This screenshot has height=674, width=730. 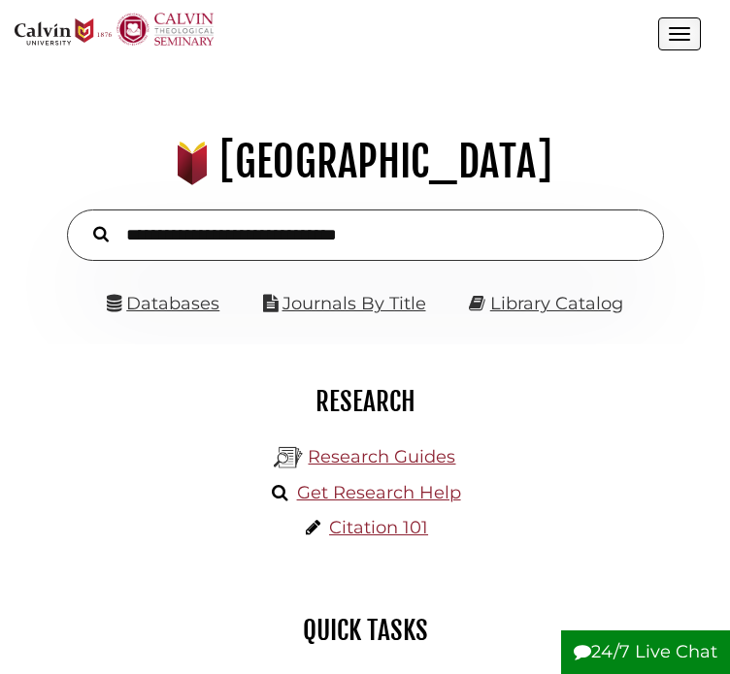 I want to click on a: Get Research Help, so click(x=378, y=493).